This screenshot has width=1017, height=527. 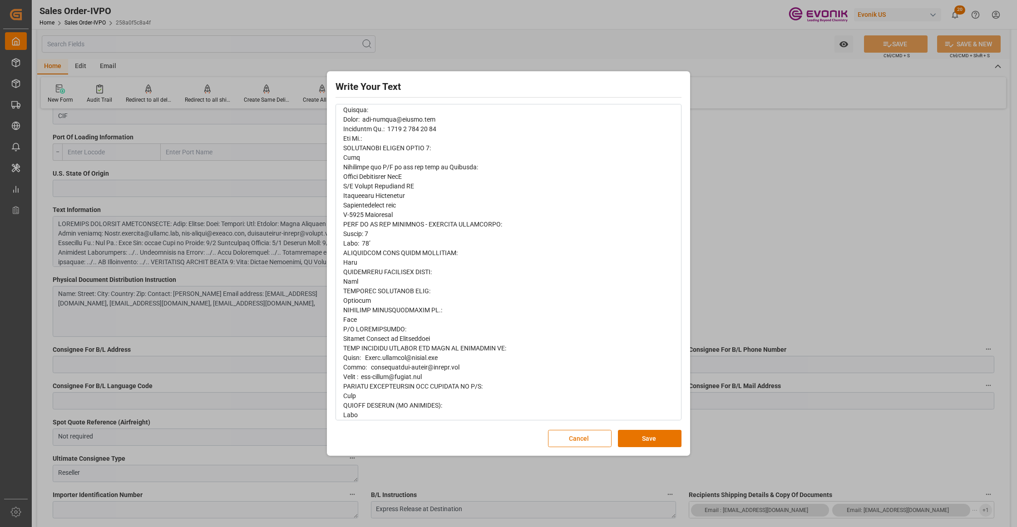 What do you see at coordinates (580, 439) in the screenshot?
I see `button: Cancel` at bounding box center [580, 439].